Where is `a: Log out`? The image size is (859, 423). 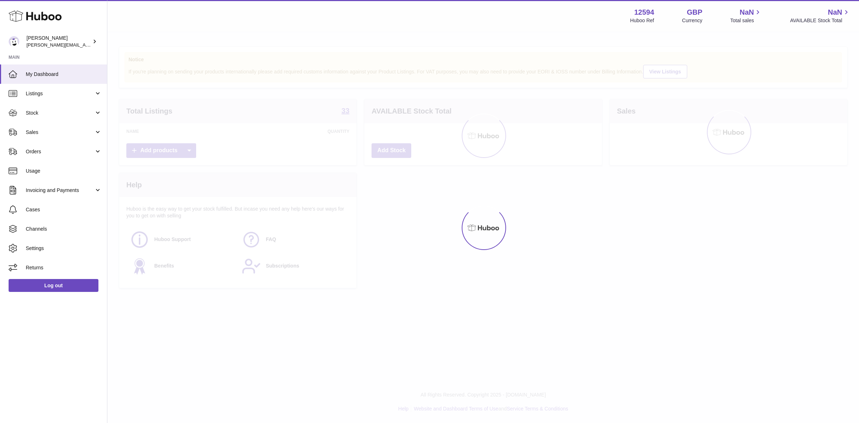
a: Log out is located at coordinates (53, 285).